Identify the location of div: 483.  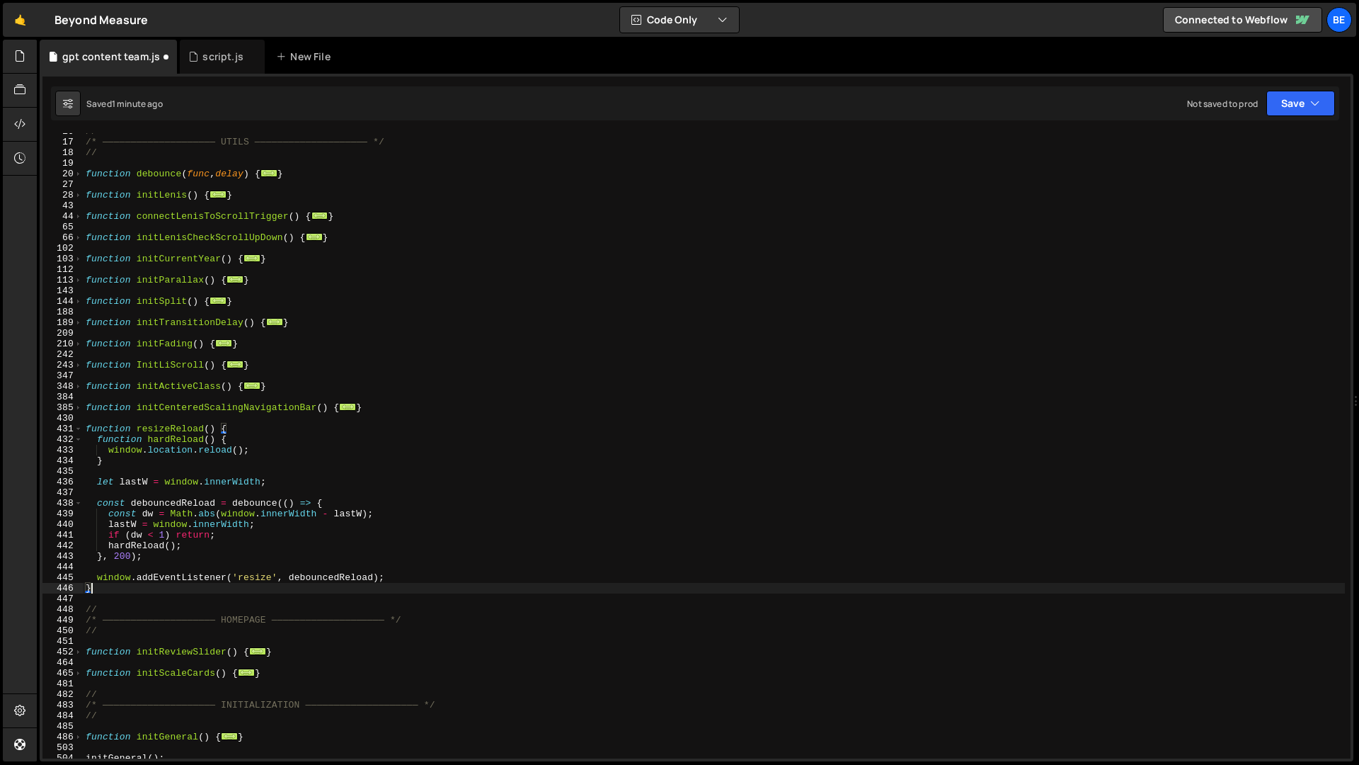
(62, 704).